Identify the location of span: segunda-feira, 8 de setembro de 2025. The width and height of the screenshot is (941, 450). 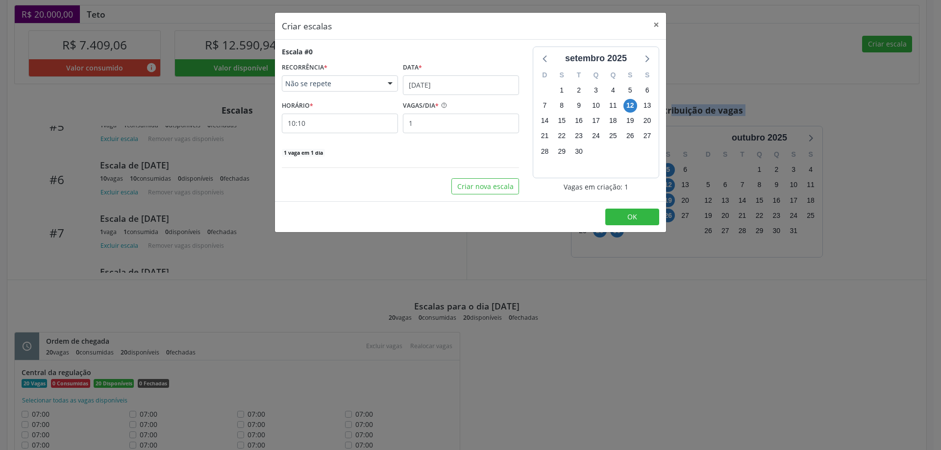
(562, 106).